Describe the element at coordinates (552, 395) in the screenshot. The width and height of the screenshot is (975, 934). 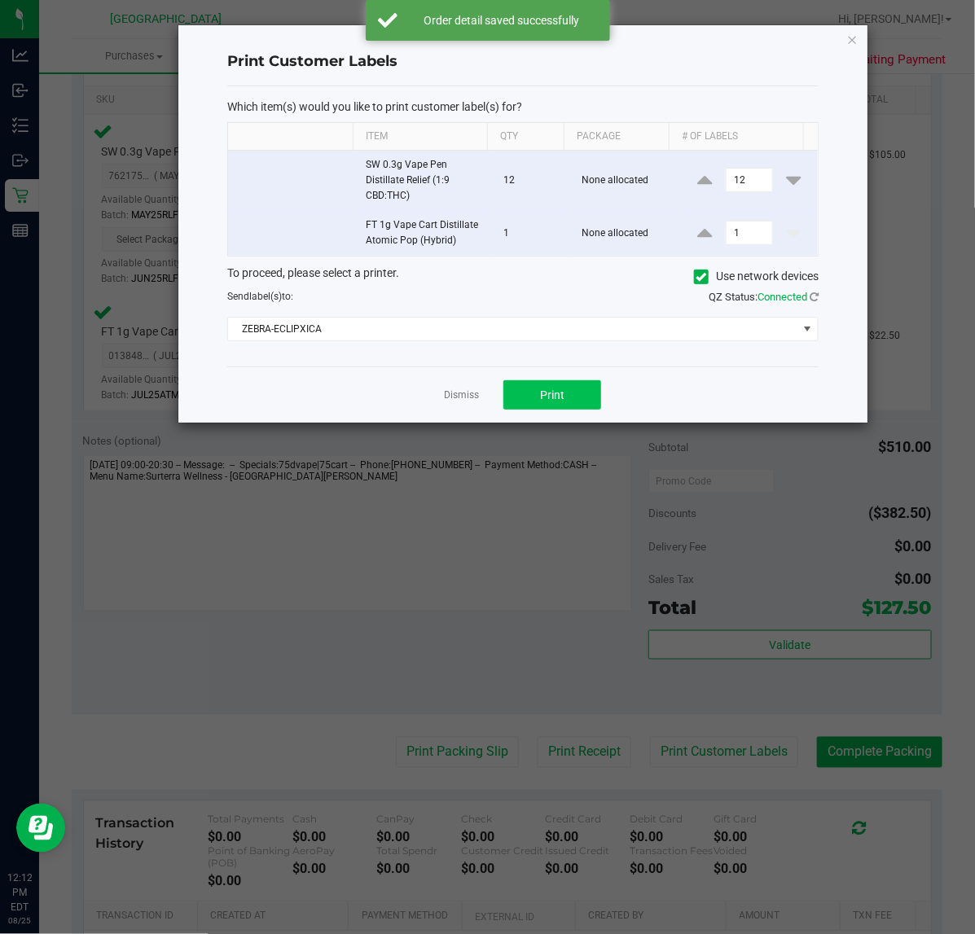
I see `button: Print` at that location.